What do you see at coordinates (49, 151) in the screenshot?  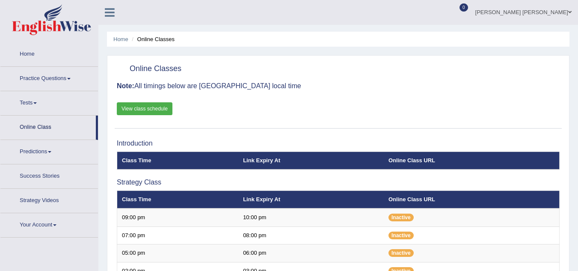 I see `a: Predictions` at bounding box center [49, 151].